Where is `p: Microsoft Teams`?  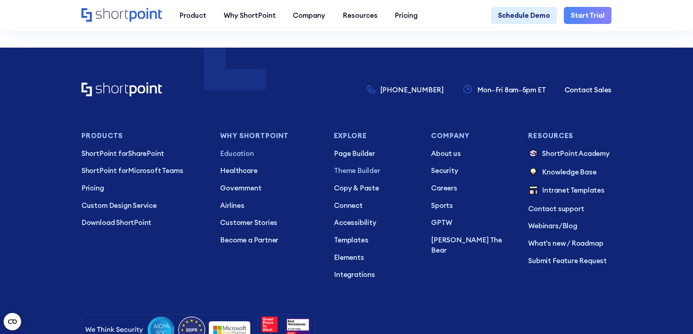 p: Microsoft Teams is located at coordinates (144, 171).